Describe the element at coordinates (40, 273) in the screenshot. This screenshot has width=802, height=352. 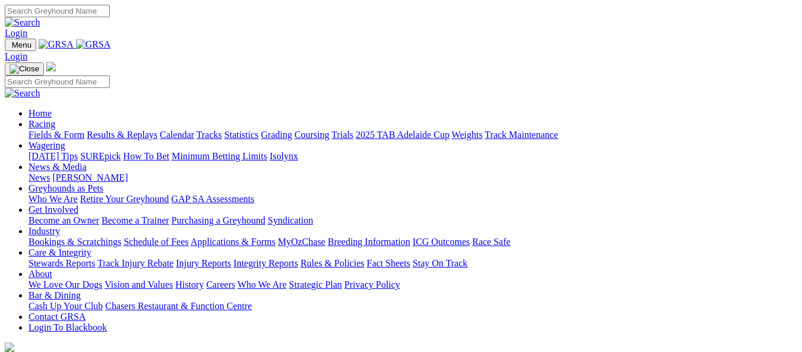
I see `a: About` at that location.